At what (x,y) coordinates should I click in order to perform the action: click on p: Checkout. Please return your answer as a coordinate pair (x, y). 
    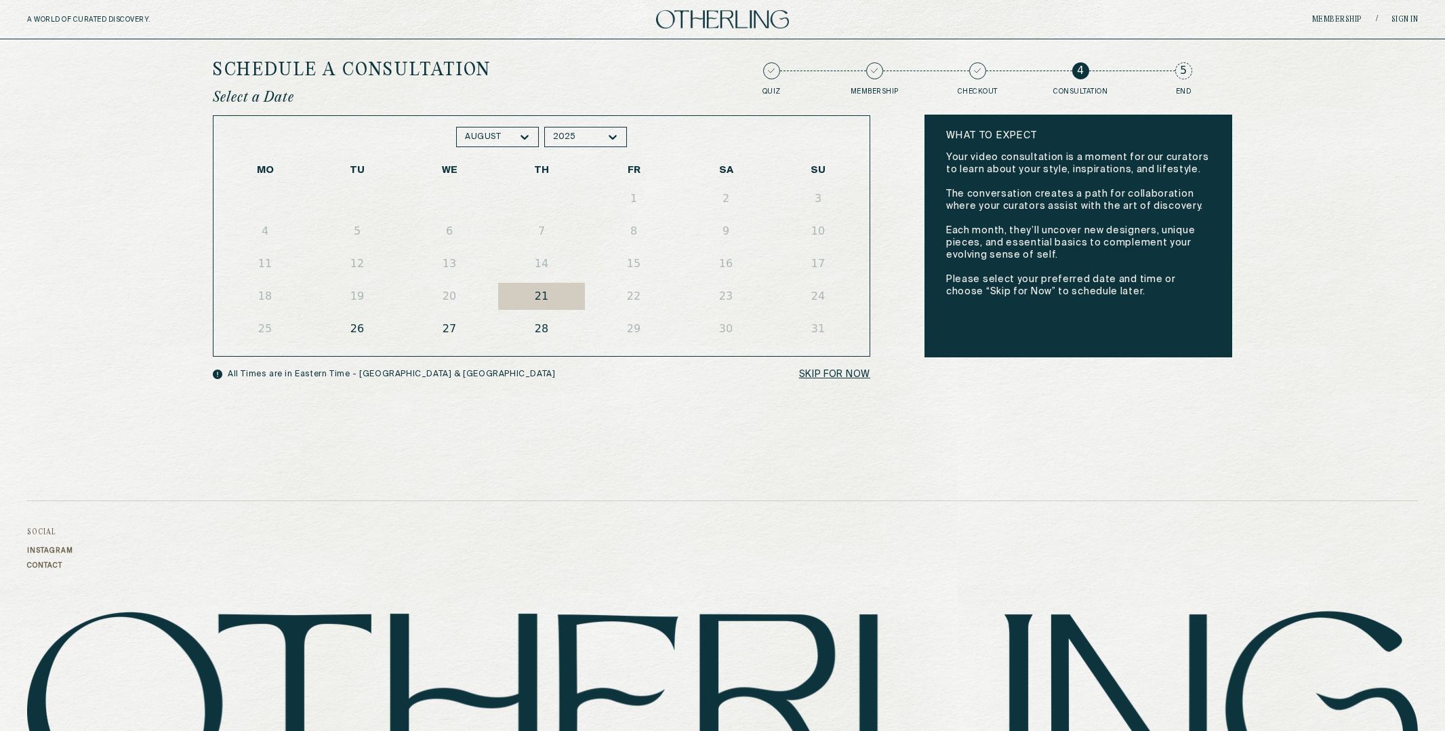
    Looking at the image, I should click on (978, 87).